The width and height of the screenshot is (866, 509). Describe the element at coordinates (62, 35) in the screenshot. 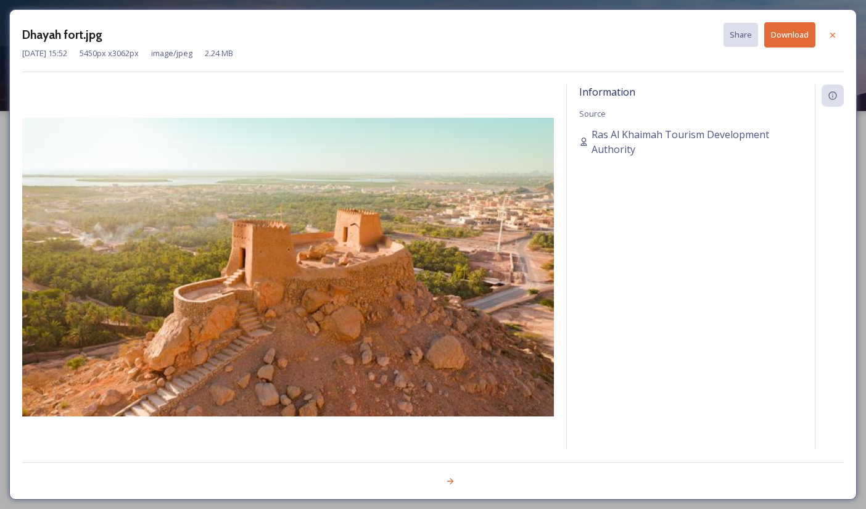

I see `h3: Dhayah fort.jpg` at that location.